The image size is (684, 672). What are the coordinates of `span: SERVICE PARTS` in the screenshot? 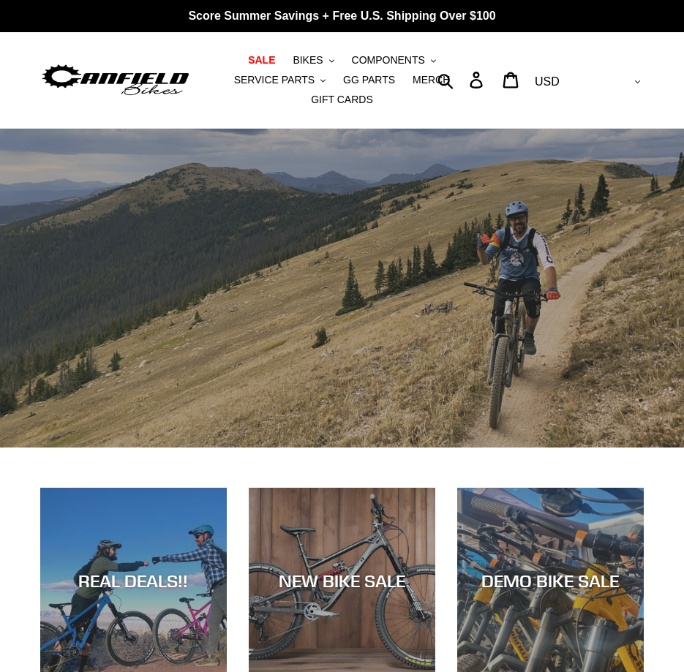 It's located at (274, 80).